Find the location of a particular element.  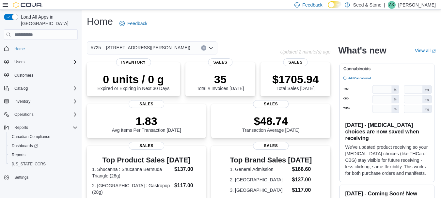

p: 35 is located at coordinates (220, 79).